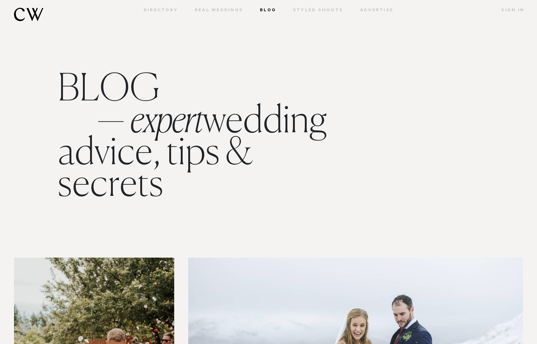 This screenshot has height=344, width=537. Describe the element at coordinates (29, 14) in the screenshot. I see `img: monogram.svg` at that location.